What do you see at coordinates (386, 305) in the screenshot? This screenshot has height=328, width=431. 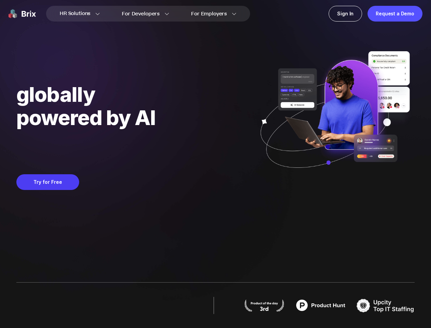 I see `img: TOP IT STAFFING` at bounding box center [386, 305].